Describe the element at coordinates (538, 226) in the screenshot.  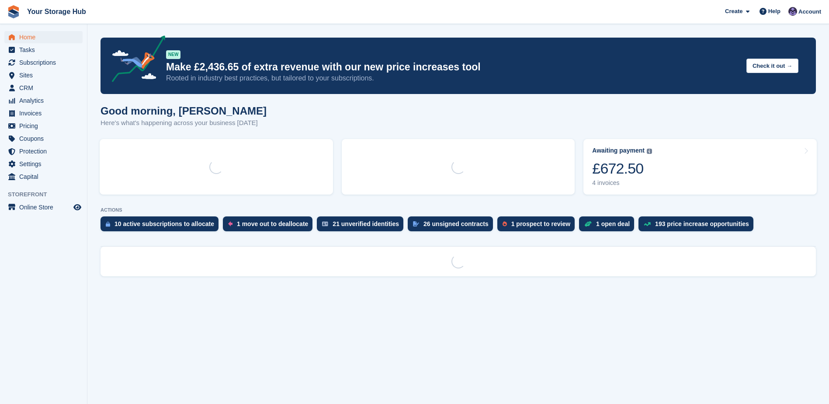
I see `a: 1 prospect to review` at that location.